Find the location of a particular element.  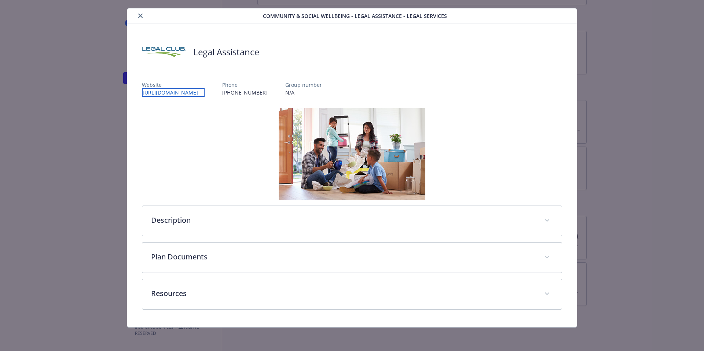

button: close is located at coordinates (140, 16).